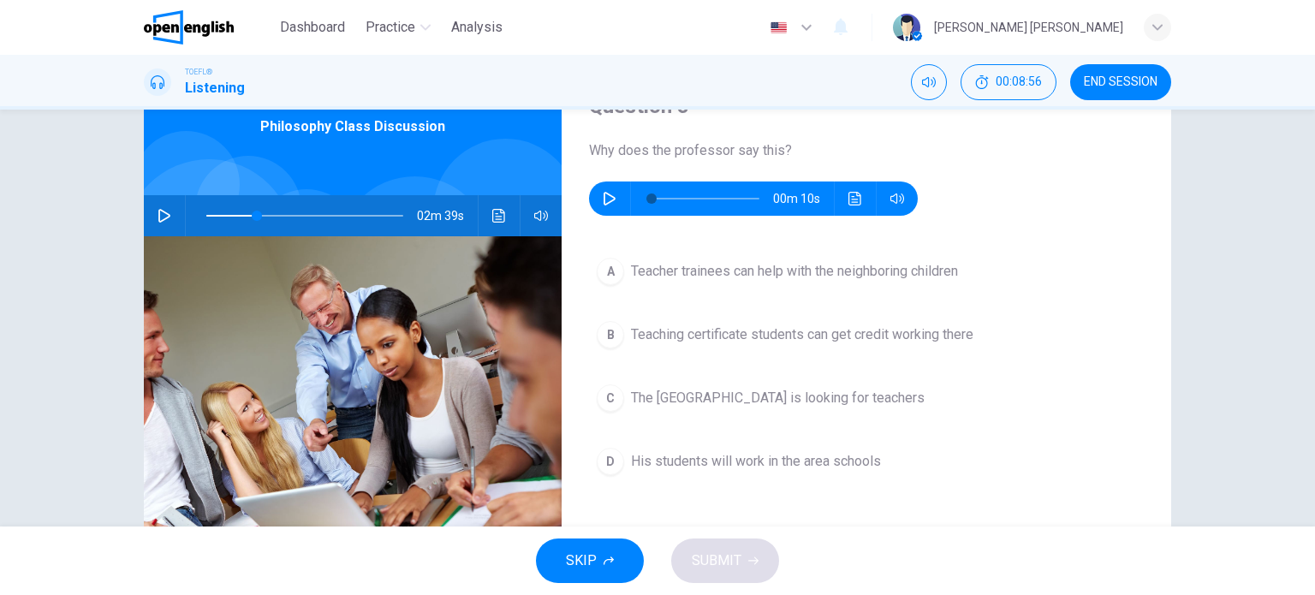  What do you see at coordinates (756, 461) in the screenshot?
I see `span: His students will work in the area schools` at bounding box center [756, 461].